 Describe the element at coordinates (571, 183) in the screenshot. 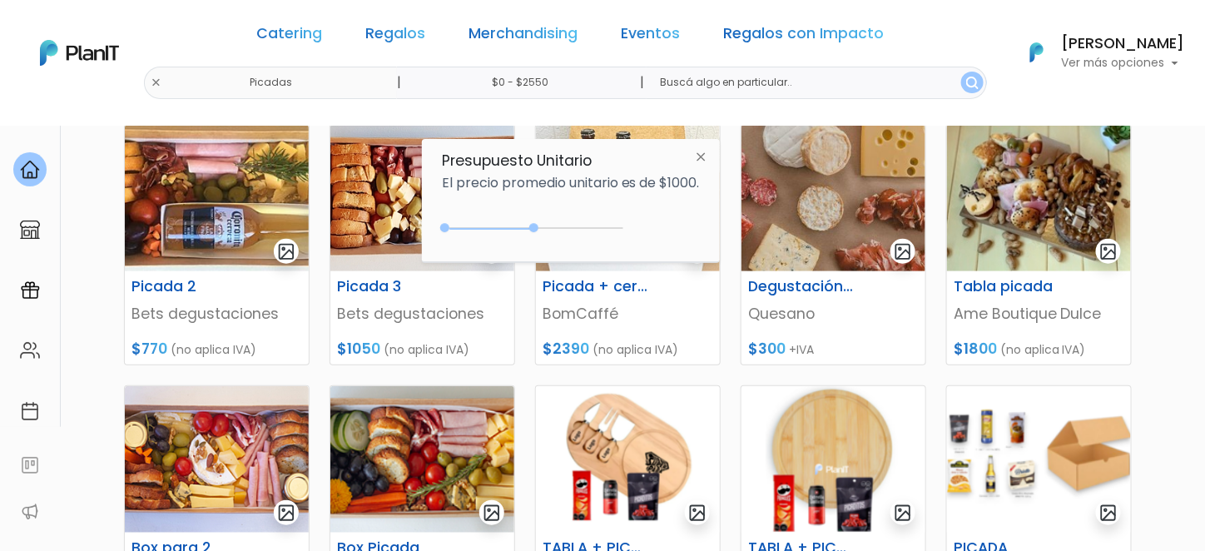

I see `p: El precio promedio unitario es de $1000.` at that location.